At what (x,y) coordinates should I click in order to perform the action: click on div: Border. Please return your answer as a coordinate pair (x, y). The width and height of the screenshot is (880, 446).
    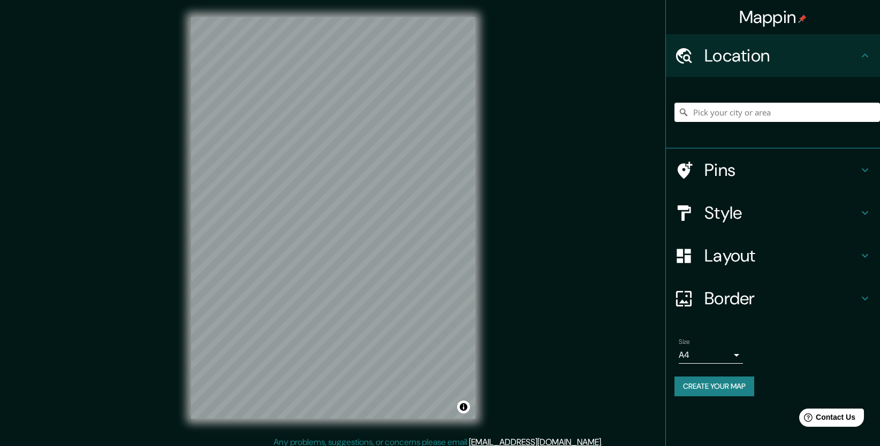
    Looking at the image, I should click on (773, 299).